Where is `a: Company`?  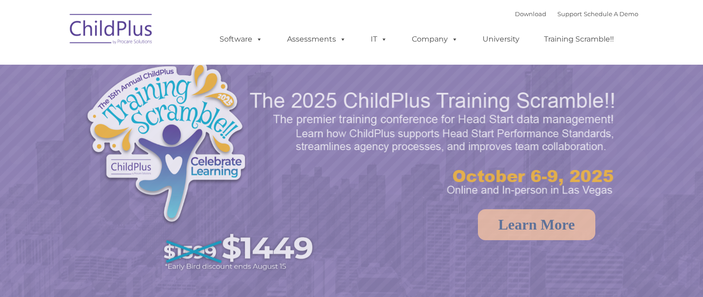
a: Company is located at coordinates (435, 39).